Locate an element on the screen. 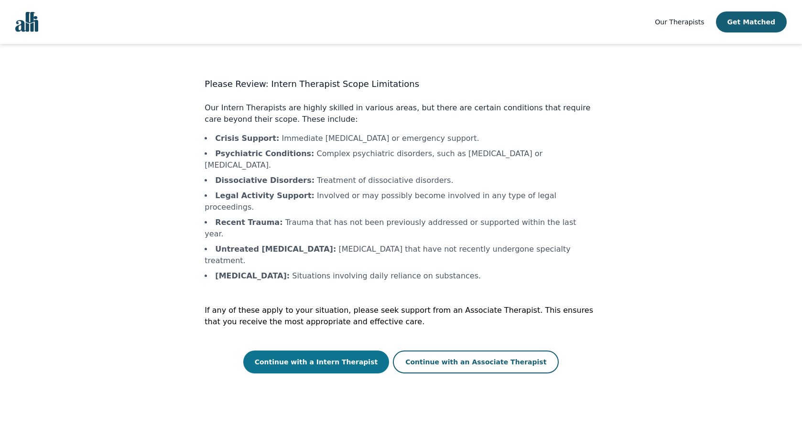  b: Psychiatric Conditions : is located at coordinates (264, 153).